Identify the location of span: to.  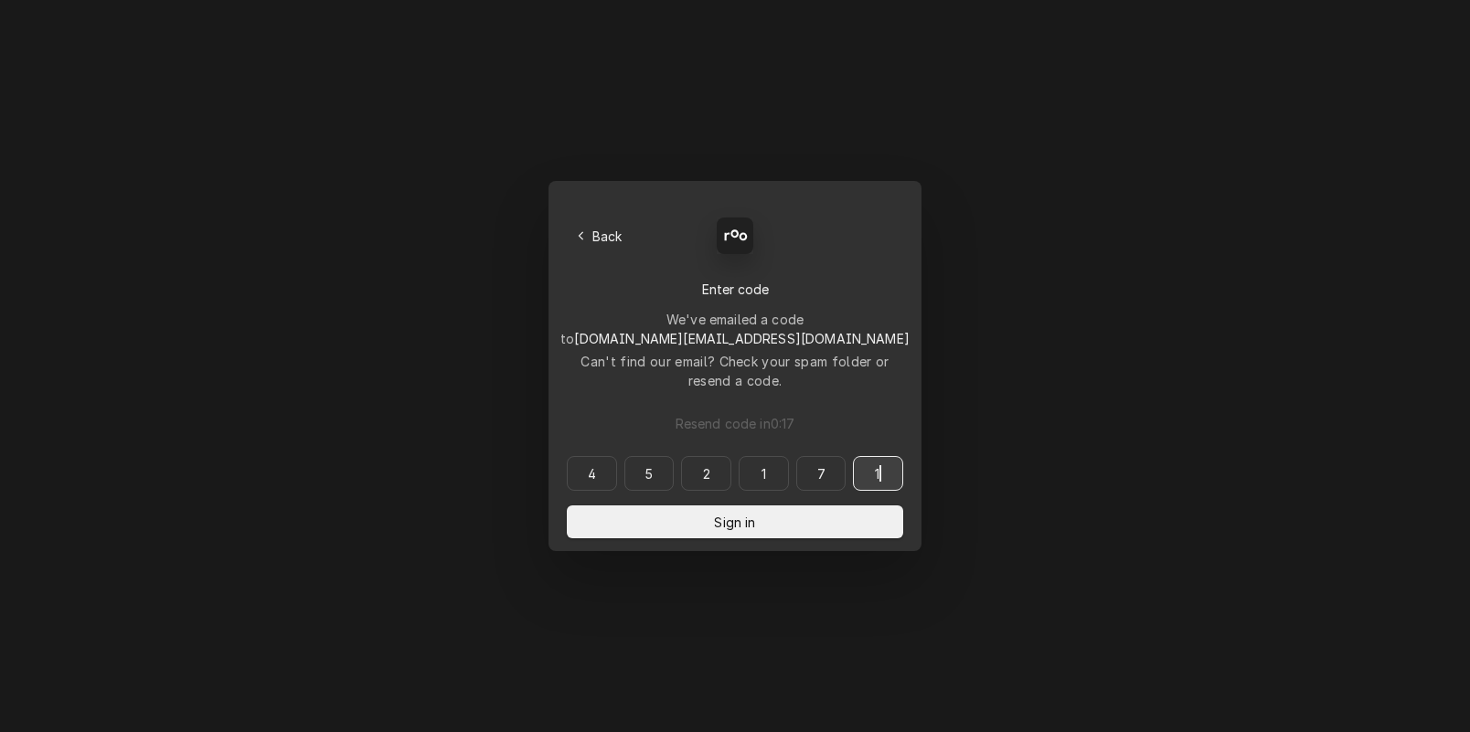
(735, 338).